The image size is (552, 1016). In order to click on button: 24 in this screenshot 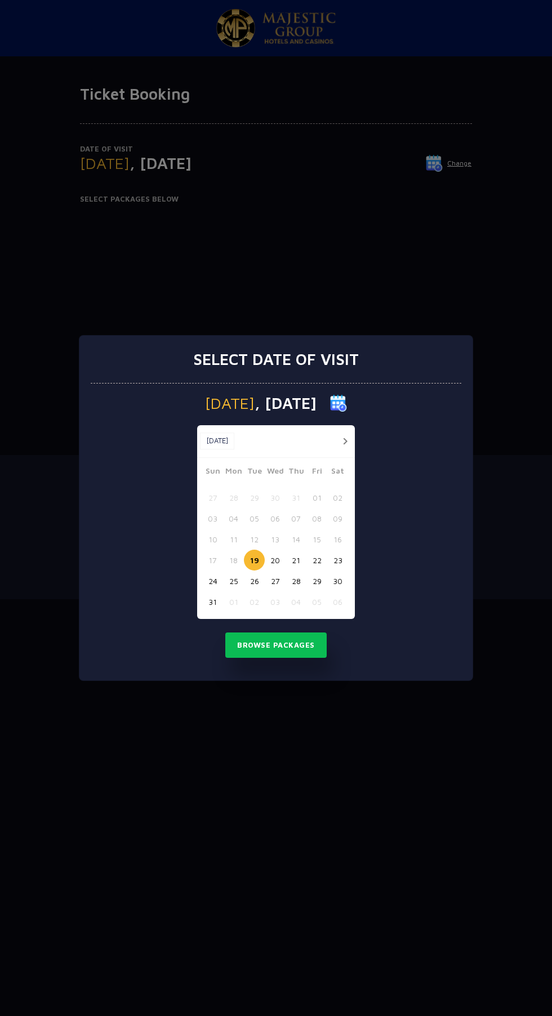, I will do `click(212, 581)`.